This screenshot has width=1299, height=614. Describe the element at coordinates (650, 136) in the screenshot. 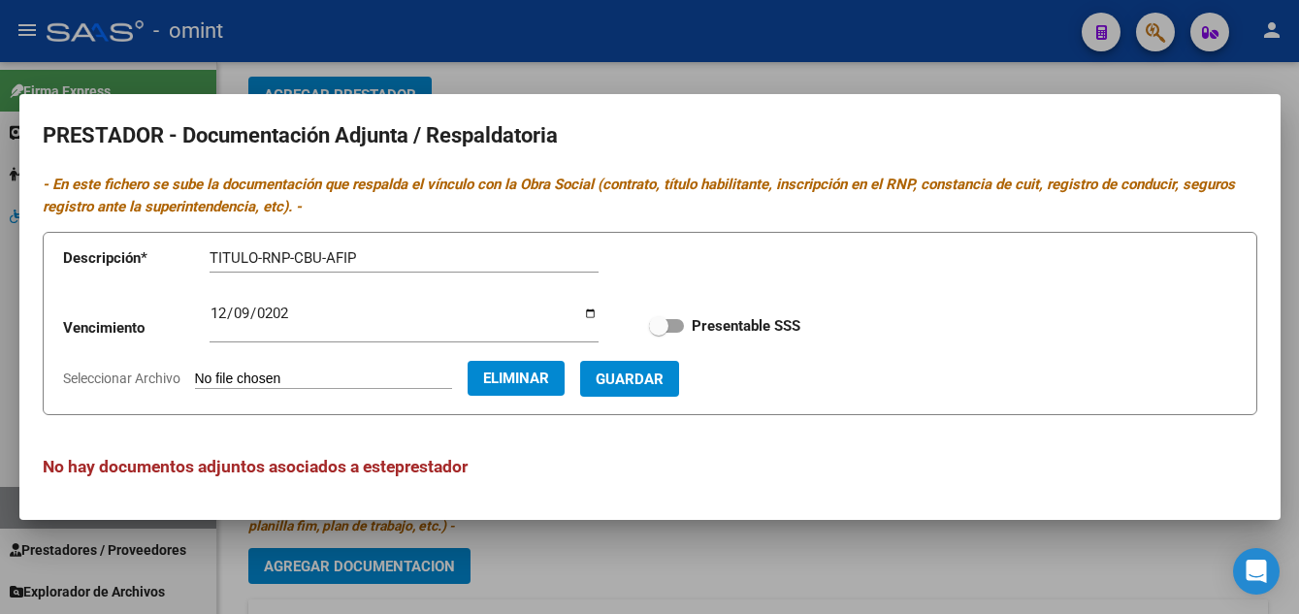

I see `h2: PRESTADOR - Documentación Adjunta / Respaldatoria` at that location.